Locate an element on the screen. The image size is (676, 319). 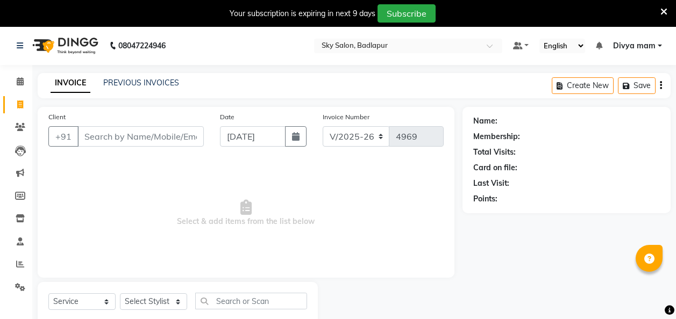
a: INVOICE is located at coordinates (70, 83).